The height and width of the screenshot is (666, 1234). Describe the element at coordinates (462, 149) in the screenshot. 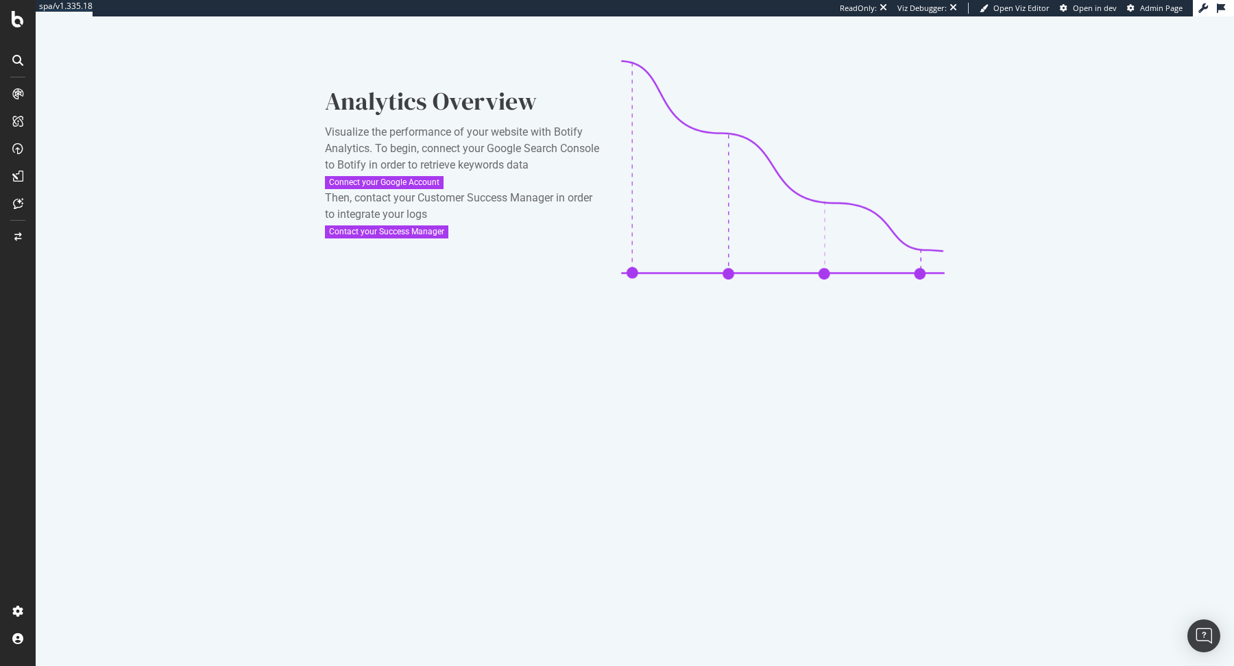

I see `div: Visualize the performance of your website with Botify Analytics. To begin, connect your Google Se...` at that location.